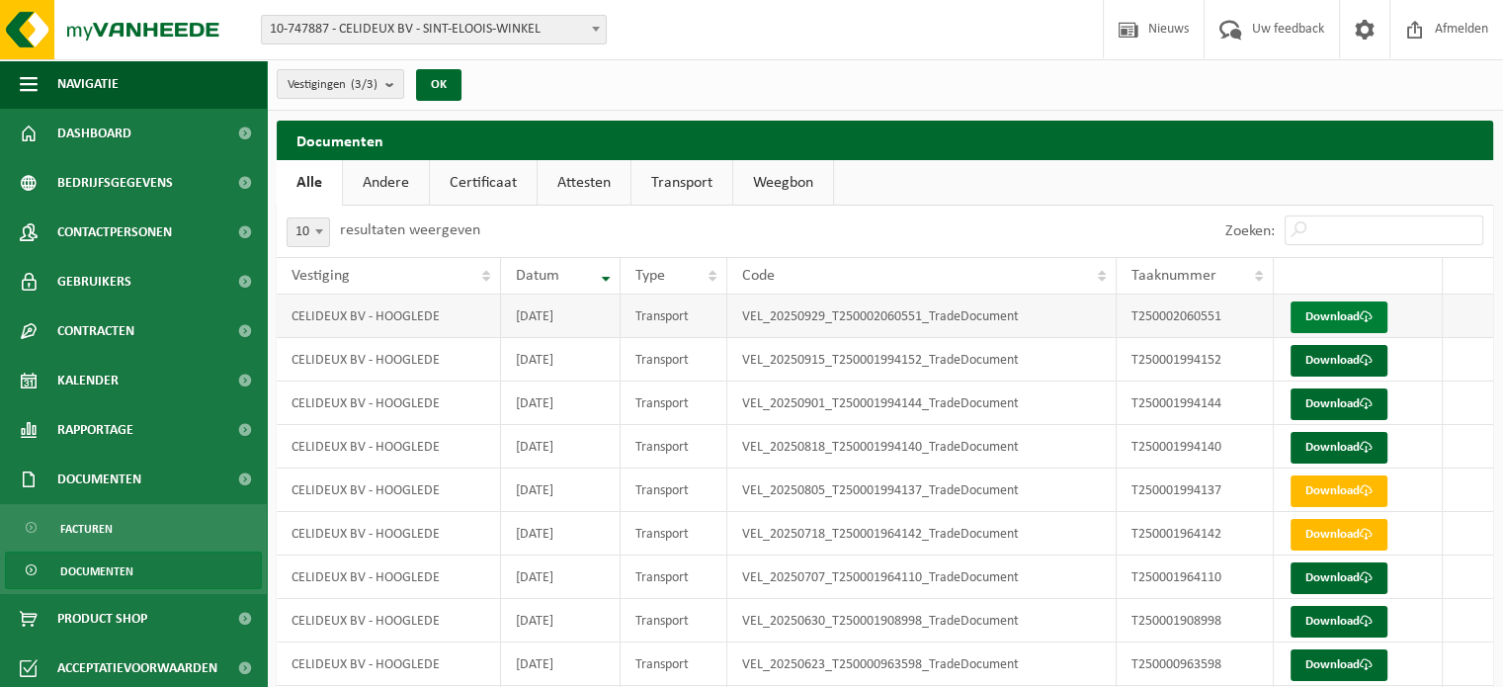  Describe the element at coordinates (434, 30) in the screenshot. I see `span: 10-747887 - CELIDEUX BV - SINT-ELOOIS-WINKEL` at that location.